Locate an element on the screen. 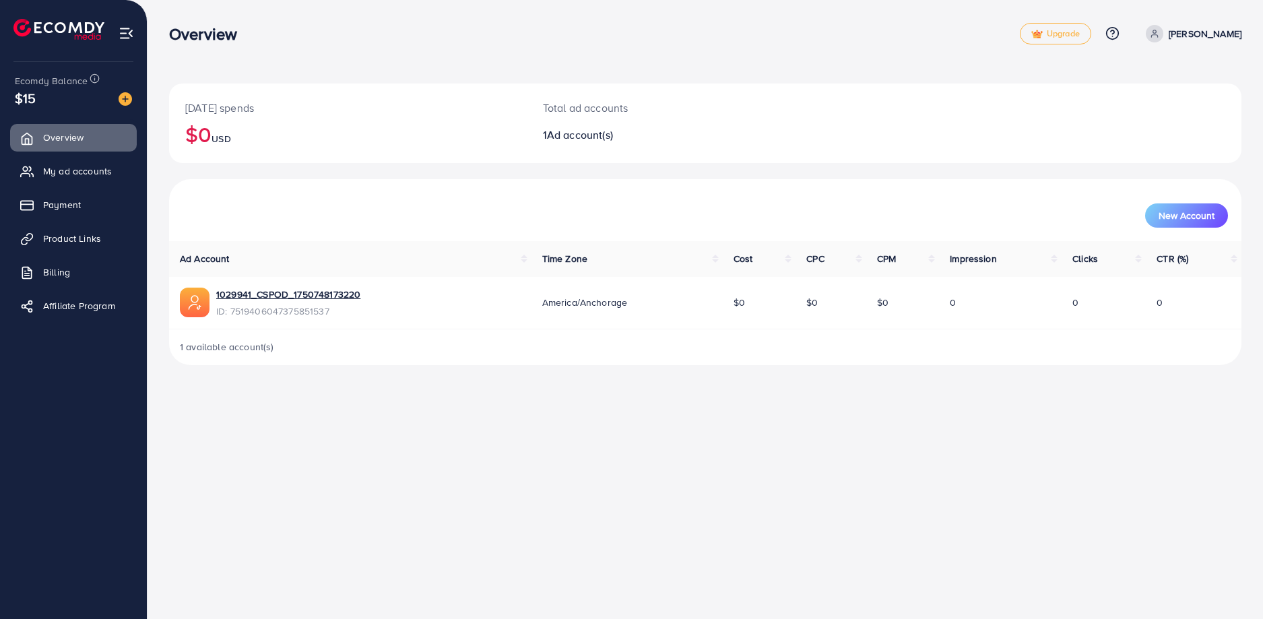  img: image is located at coordinates (125, 99).